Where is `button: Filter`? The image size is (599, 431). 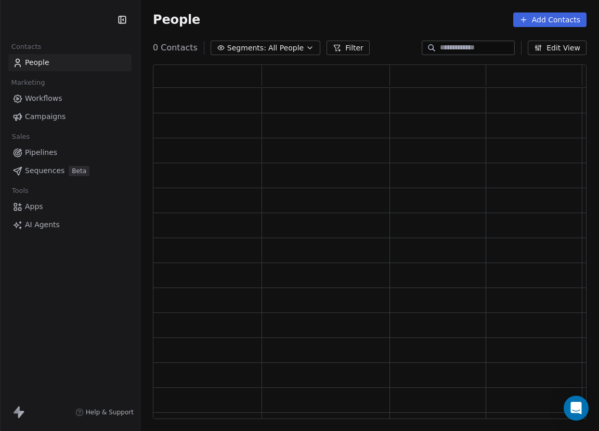
button: Filter is located at coordinates (348, 48).